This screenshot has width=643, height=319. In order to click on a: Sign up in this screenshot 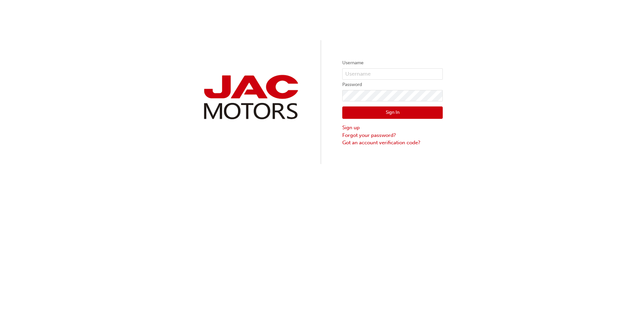, I will do `click(393, 128)`.